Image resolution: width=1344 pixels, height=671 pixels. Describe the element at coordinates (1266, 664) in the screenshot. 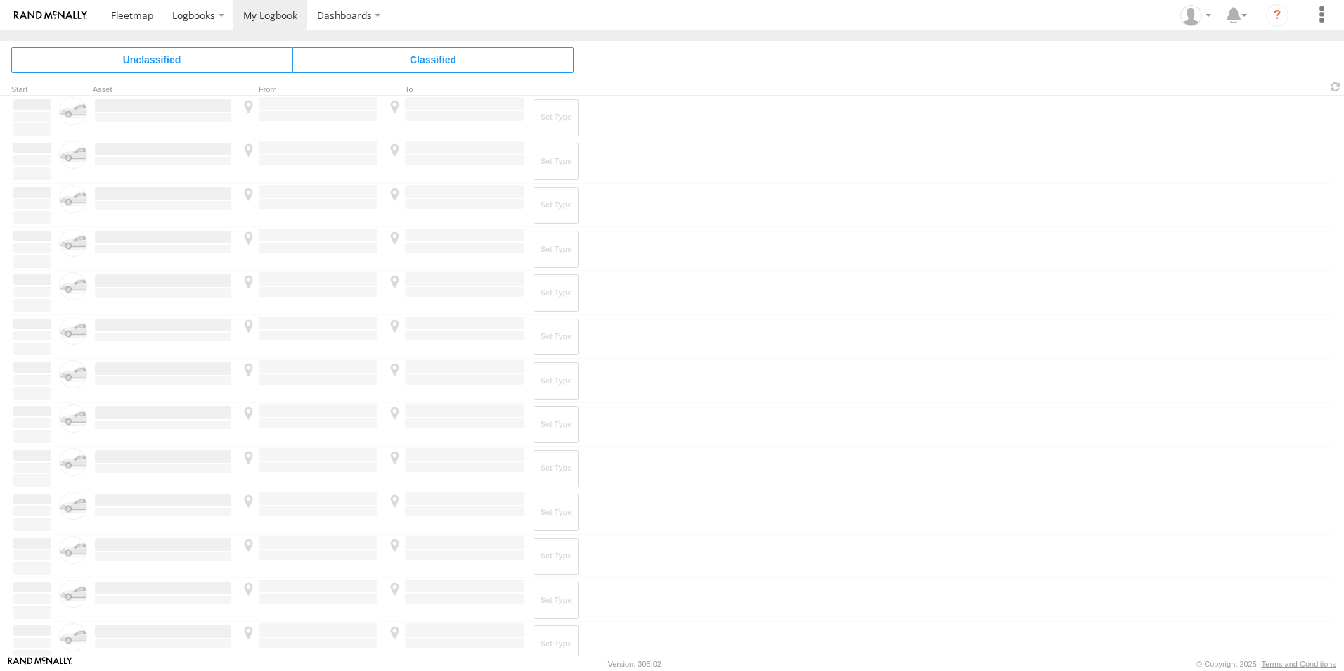

I see `div: © Copyright 2025 -` at that location.